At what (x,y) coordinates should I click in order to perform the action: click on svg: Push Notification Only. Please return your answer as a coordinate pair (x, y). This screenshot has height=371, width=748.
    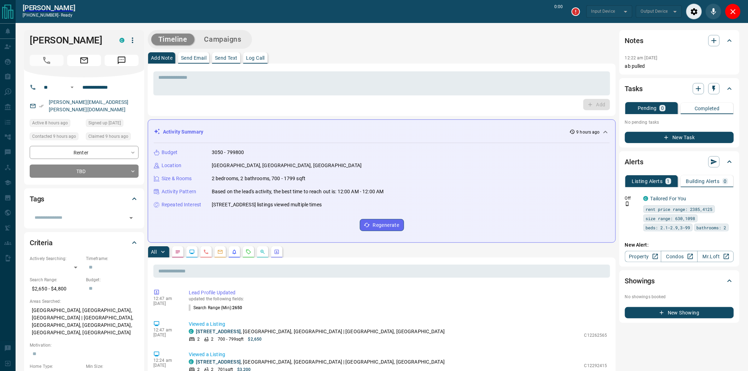
    Looking at the image, I should click on (628, 204).